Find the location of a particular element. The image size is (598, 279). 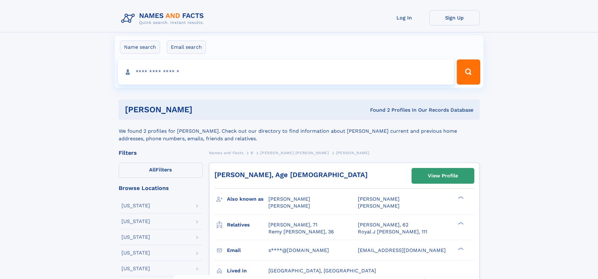

div: Filters is located at coordinates (161, 153).